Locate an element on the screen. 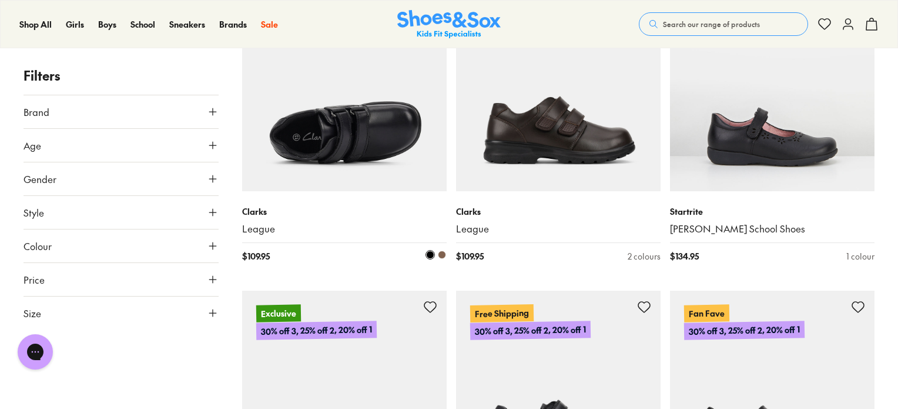 This screenshot has width=898, height=409. a: School is located at coordinates (143, 24).